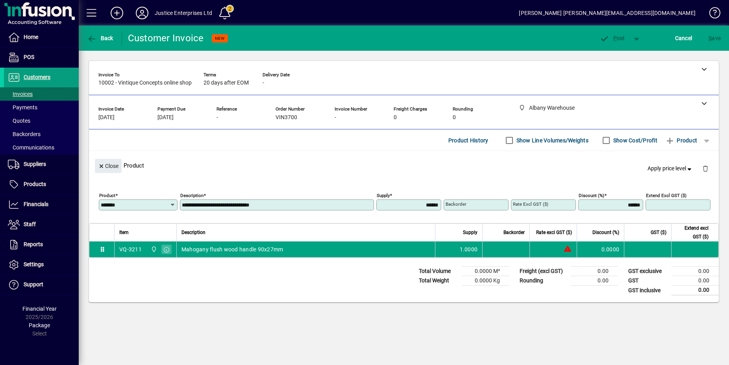  I want to click on a: Financials, so click(41, 205).